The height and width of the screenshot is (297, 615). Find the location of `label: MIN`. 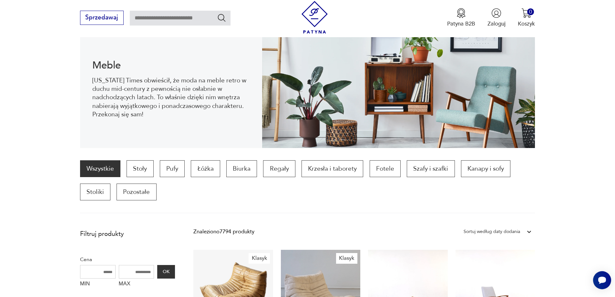

label: MIN is located at coordinates (98, 285).